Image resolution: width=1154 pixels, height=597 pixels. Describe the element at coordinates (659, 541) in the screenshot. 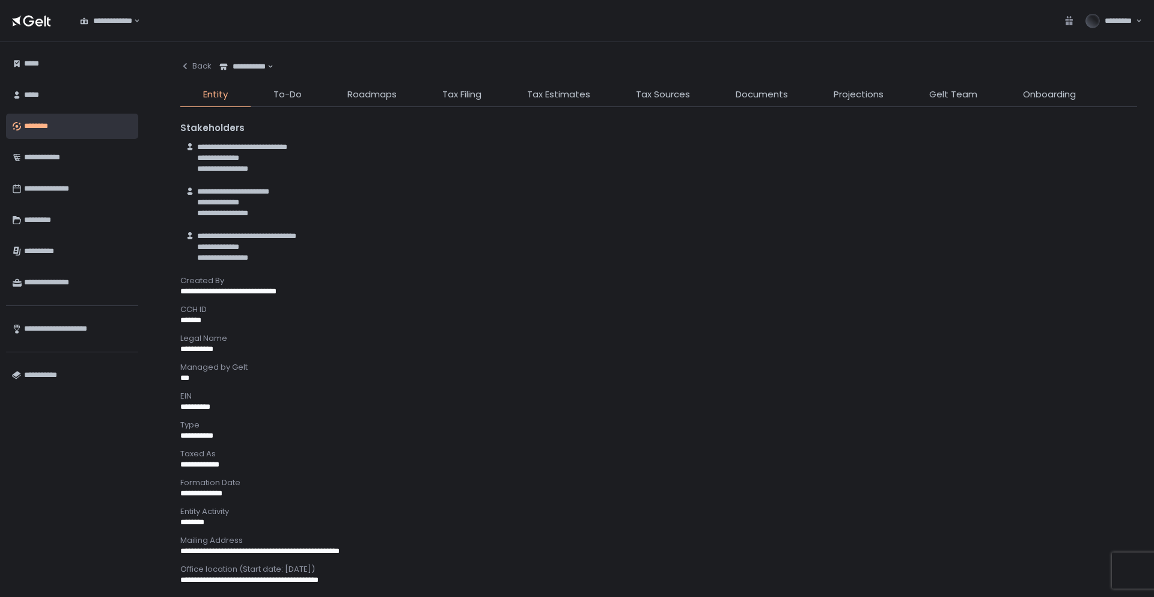

I see `div: Mailing Address` at that location.